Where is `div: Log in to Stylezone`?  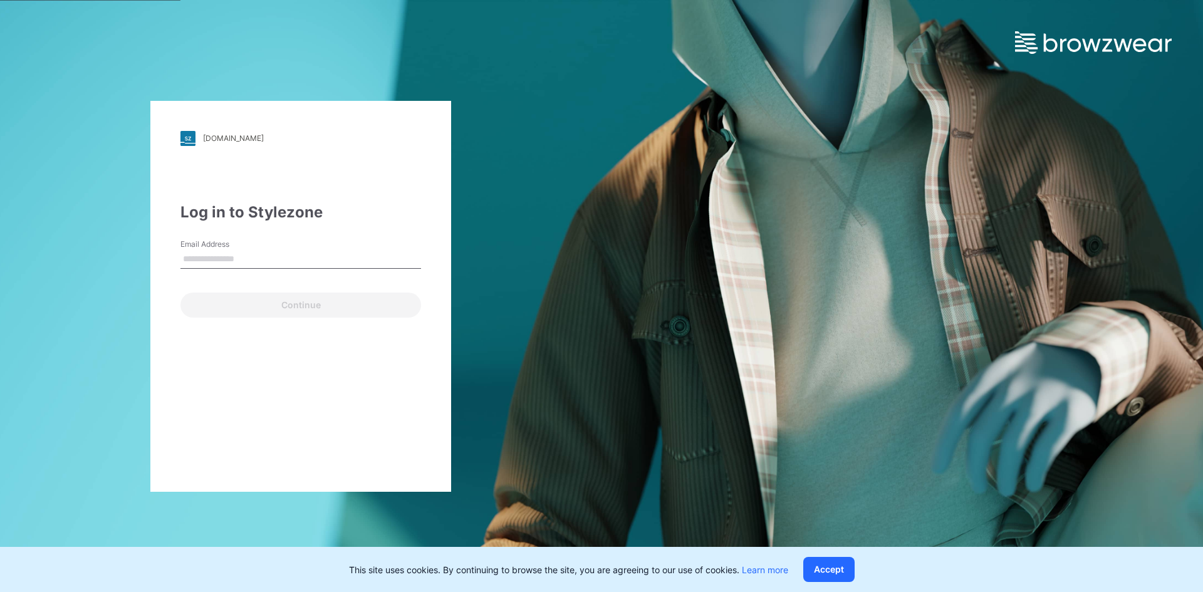 div: Log in to Stylezone is located at coordinates (301, 212).